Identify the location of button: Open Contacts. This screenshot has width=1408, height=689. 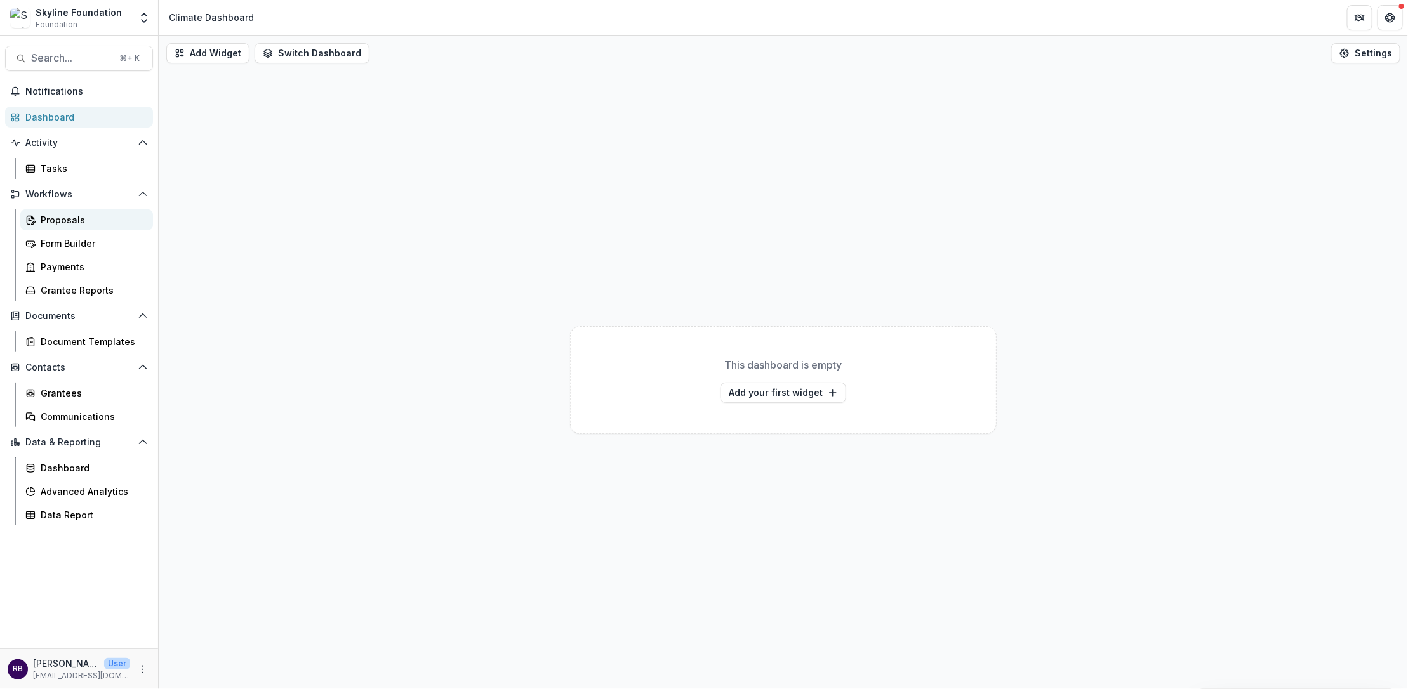
(79, 367).